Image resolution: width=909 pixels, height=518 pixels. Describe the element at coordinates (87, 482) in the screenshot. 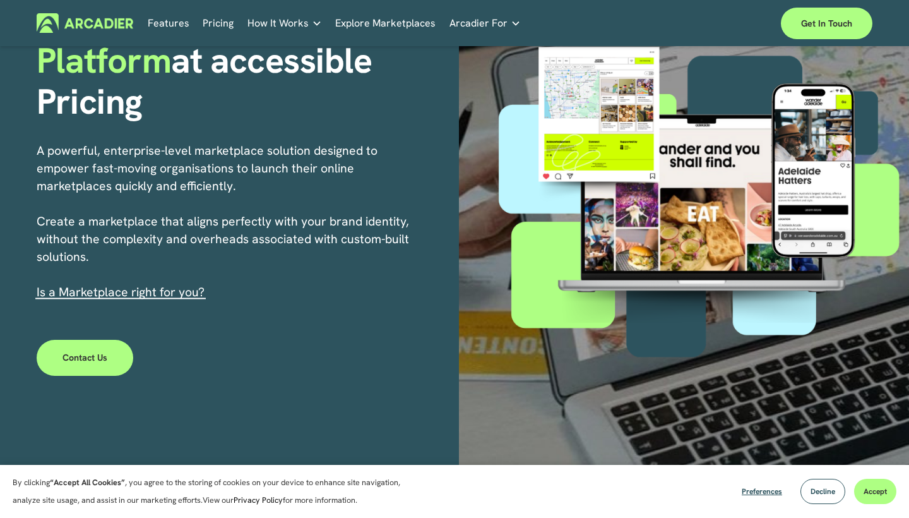

I see `strong: “Accept All Cookies”` at that location.